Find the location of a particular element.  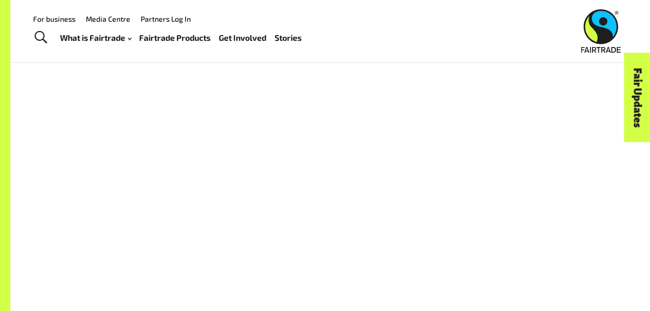

a: Media Centre is located at coordinates (108, 19).